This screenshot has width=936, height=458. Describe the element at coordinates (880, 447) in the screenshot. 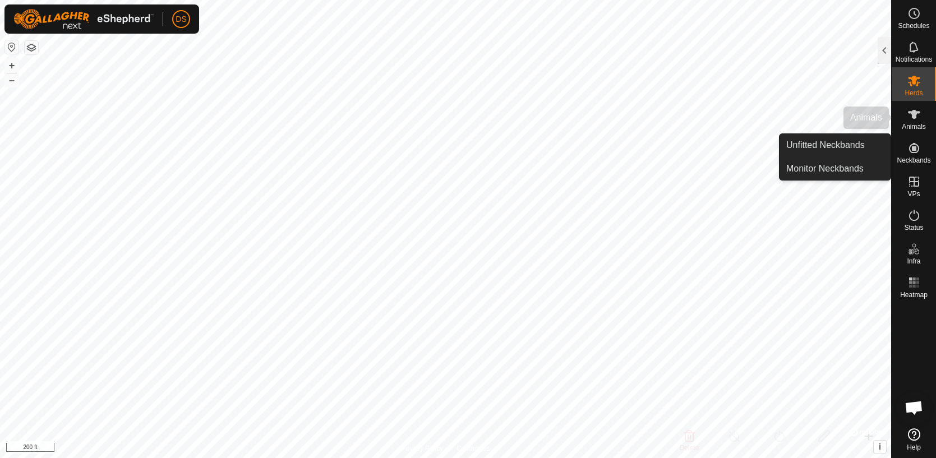

I see `button: i` at that location.